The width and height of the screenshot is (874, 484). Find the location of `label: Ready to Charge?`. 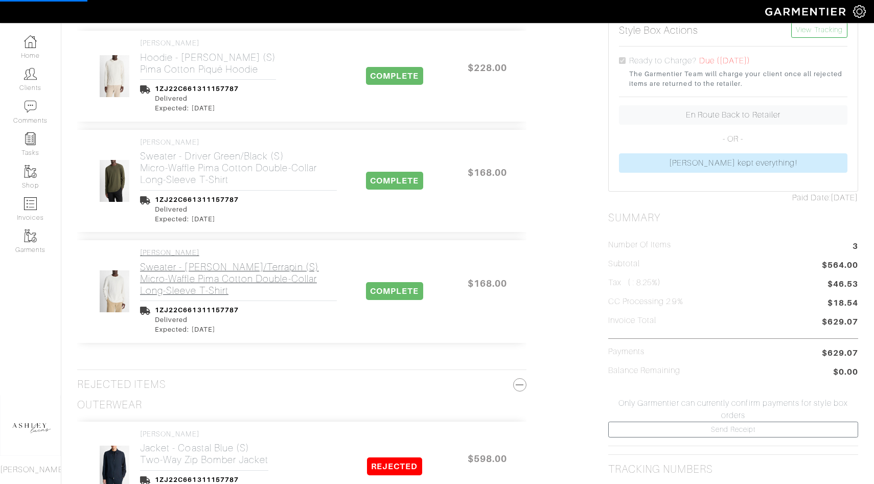

label: Ready to Charge? is located at coordinates (663, 61).